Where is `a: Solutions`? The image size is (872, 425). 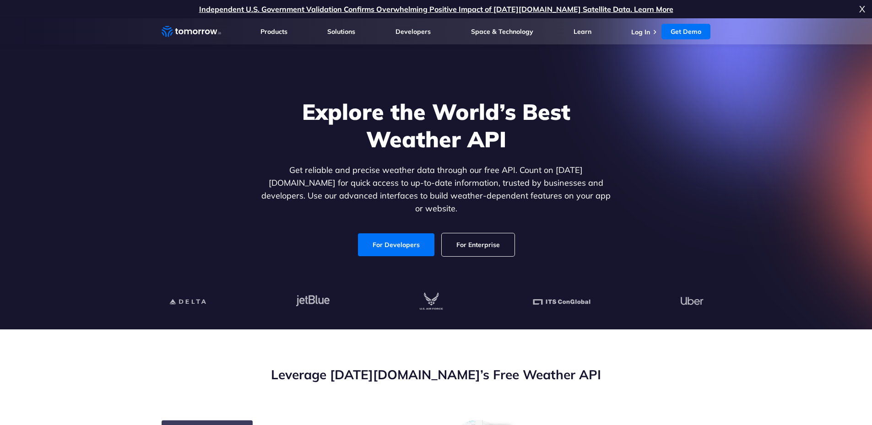
a: Solutions is located at coordinates (341, 32).